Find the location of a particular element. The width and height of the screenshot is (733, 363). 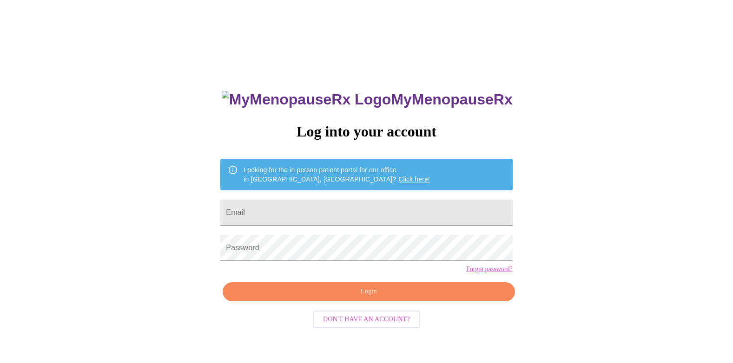

h3: MyMenopauseRx is located at coordinates (367, 99).